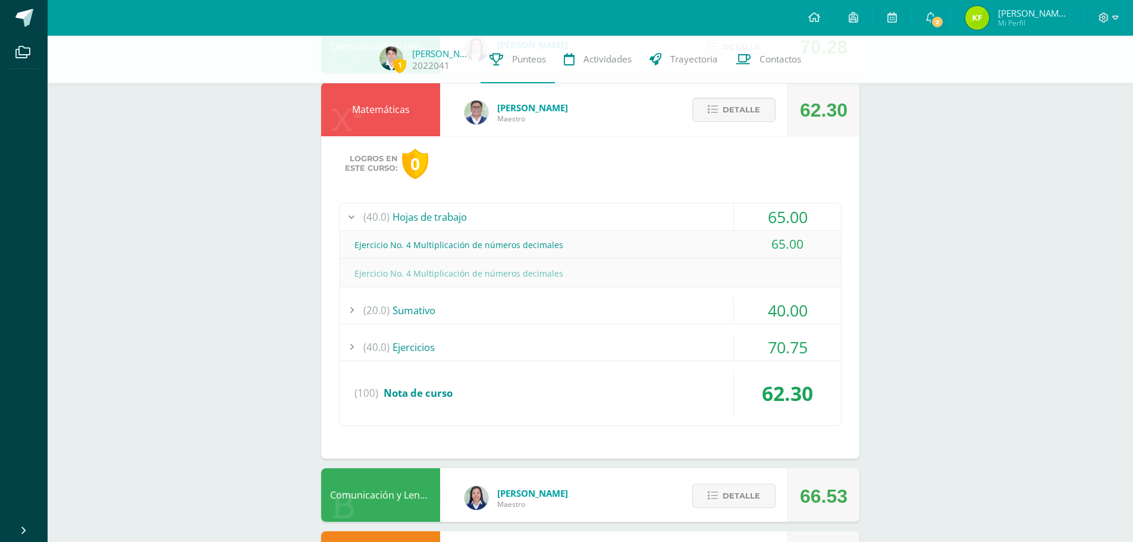 Image resolution: width=1133 pixels, height=542 pixels. What do you see at coordinates (381, 495) in the screenshot?
I see `div: Comunicación y Lenguaje L2` at bounding box center [381, 495].